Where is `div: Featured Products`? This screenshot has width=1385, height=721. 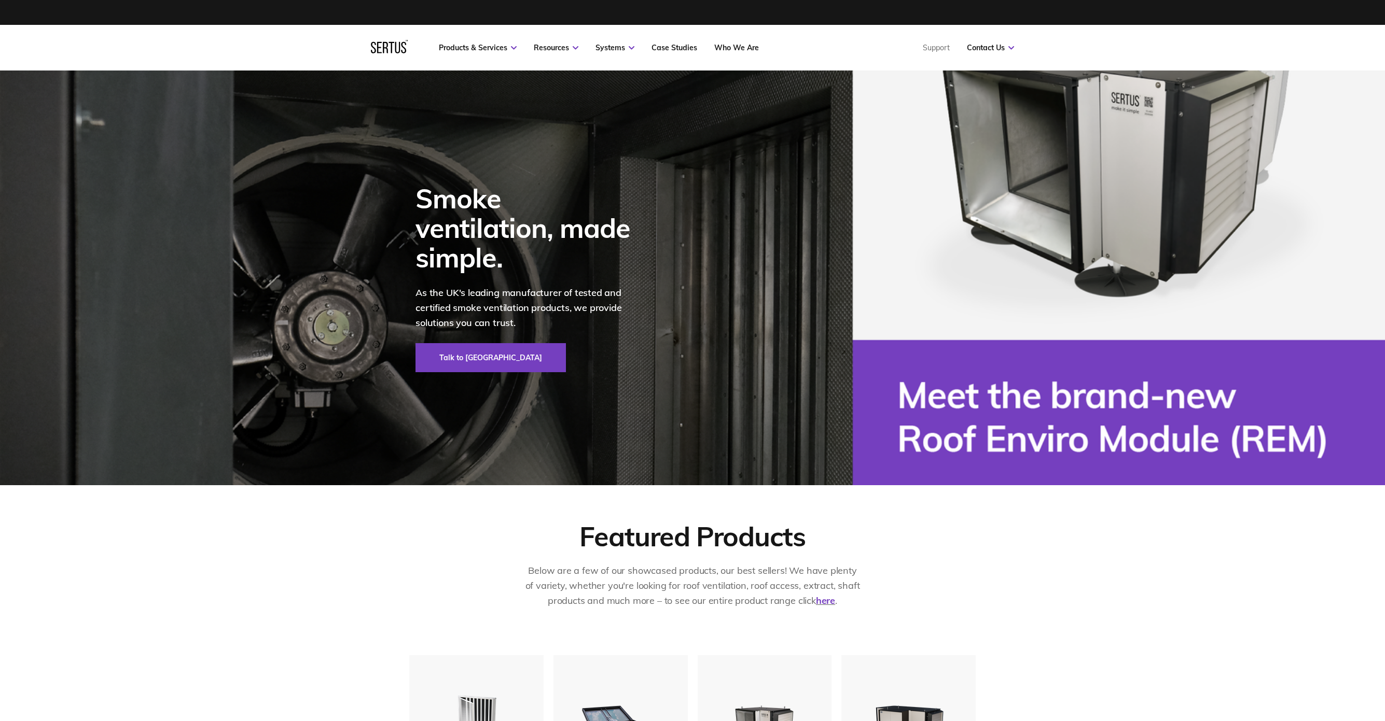 div: Featured Products is located at coordinates (692, 536).